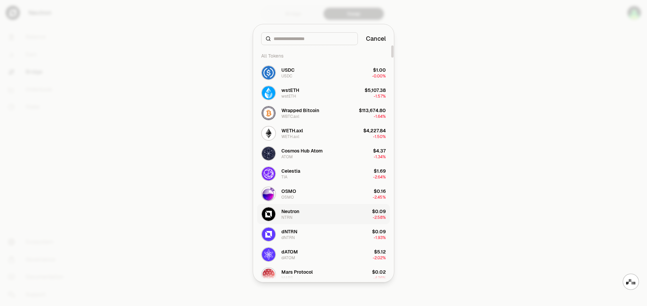 The image size is (647, 306). I want to click on div: TIA, so click(284, 177).